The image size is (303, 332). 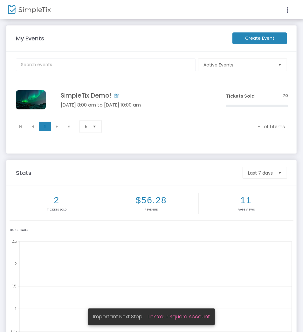 What do you see at coordinates (260, 173) in the screenshot?
I see `span: Last 7 days` at bounding box center [260, 173].